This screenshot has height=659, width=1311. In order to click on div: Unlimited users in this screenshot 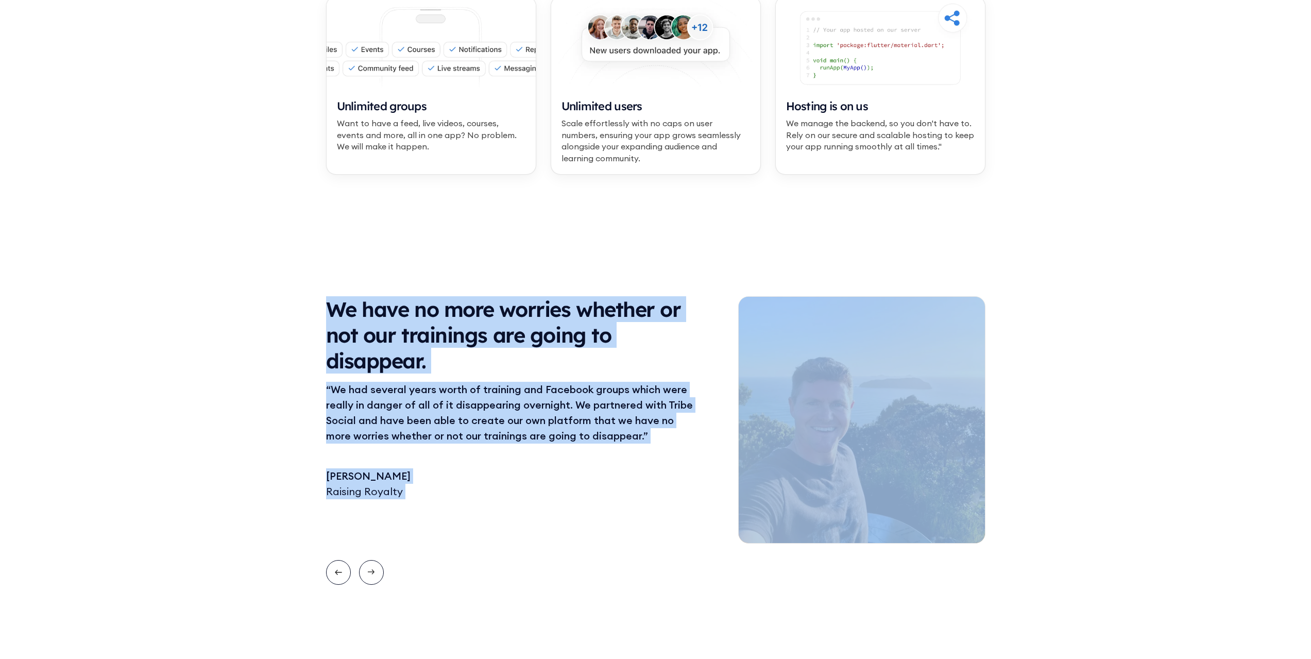, I will do `click(656, 106)`.